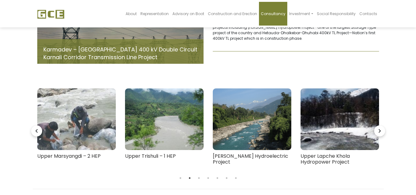 The width and height of the screenshot is (416, 195). What do you see at coordinates (232, 14) in the screenshot?
I see `a: Construction and Erection` at bounding box center [232, 14].